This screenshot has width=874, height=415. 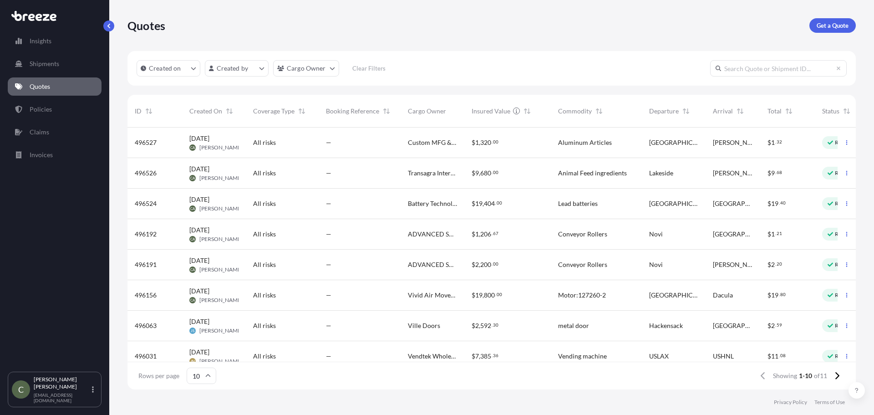 I want to click on span: 385, so click(x=486, y=356).